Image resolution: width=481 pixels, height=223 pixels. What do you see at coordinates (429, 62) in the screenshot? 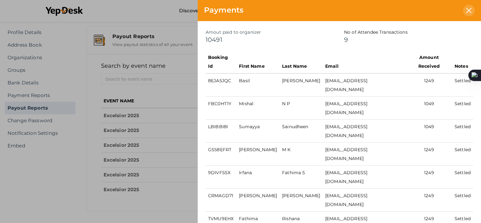
I see `th: Amount Received` at bounding box center [429, 62].